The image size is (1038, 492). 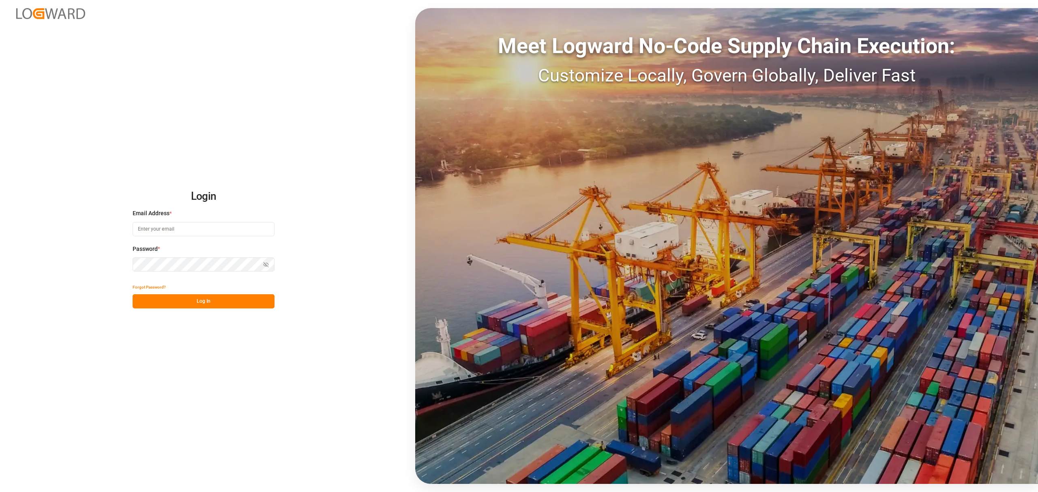 What do you see at coordinates (204, 301) in the screenshot?
I see `button: Log In` at bounding box center [204, 301].